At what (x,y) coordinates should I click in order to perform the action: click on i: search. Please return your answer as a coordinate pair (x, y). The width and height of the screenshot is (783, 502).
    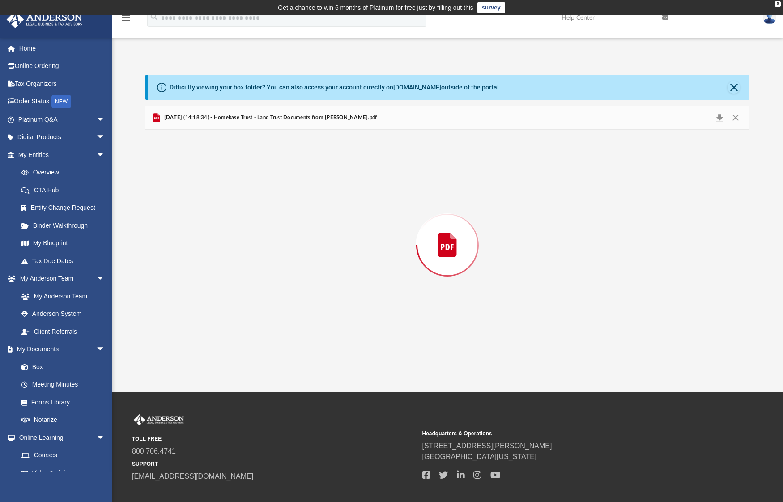
    Looking at the image, I should click on (154, 17).